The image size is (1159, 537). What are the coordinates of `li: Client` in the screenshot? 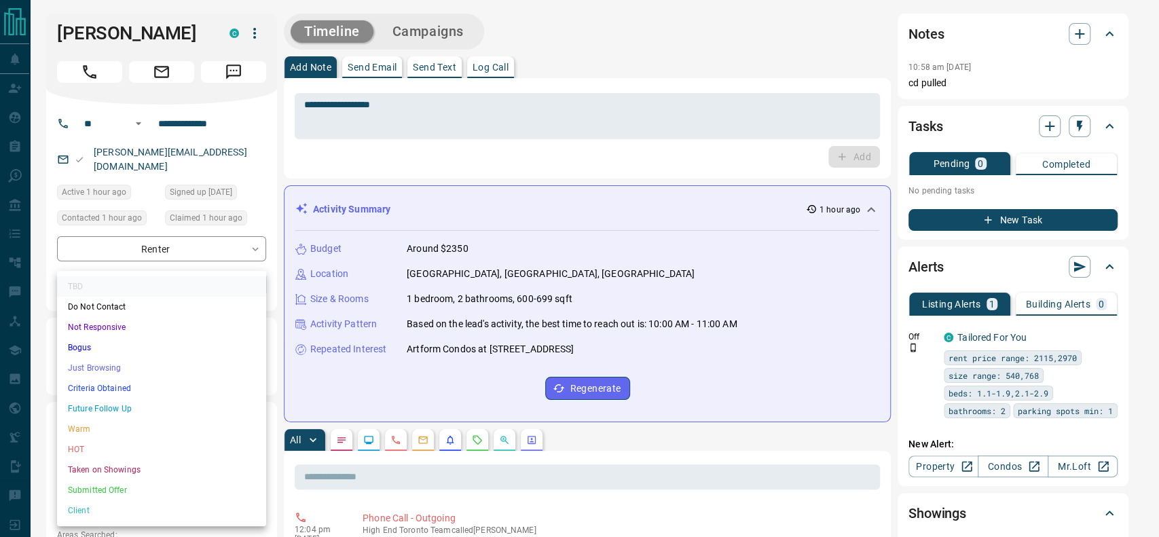 It's located at (162, 511).